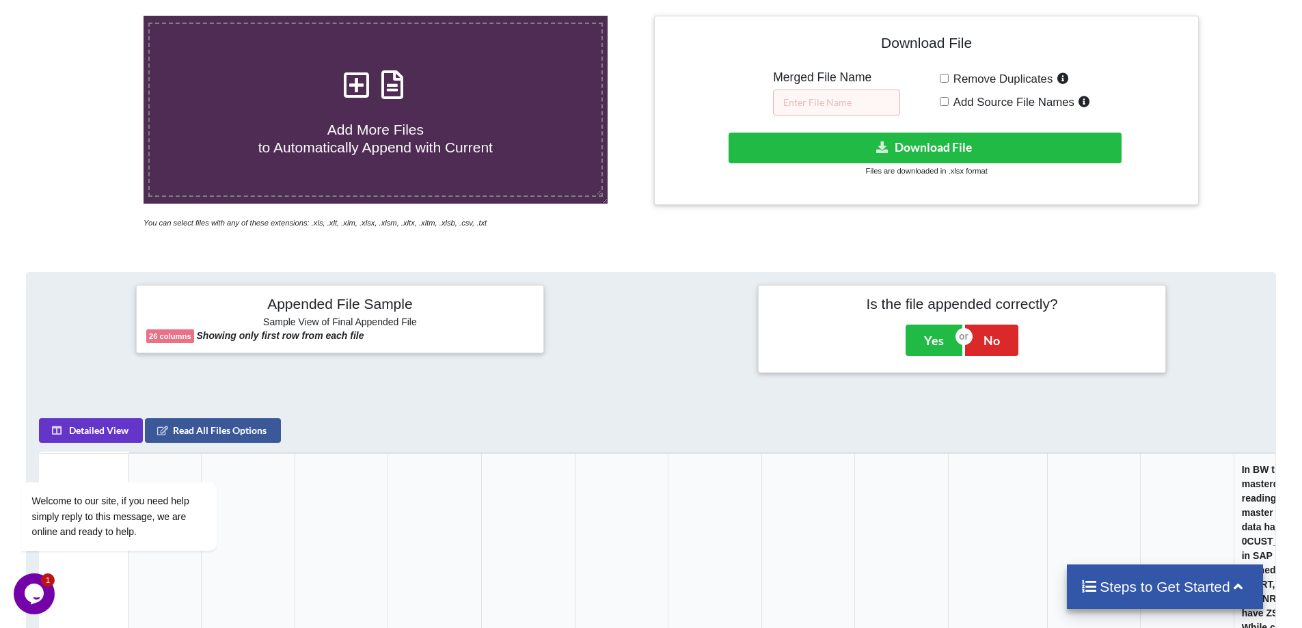 The image size is (1302, 628). Describe the element at coordinates (280, 336) in the screenshot. I see `b: Showing only first row from each file` at that location.